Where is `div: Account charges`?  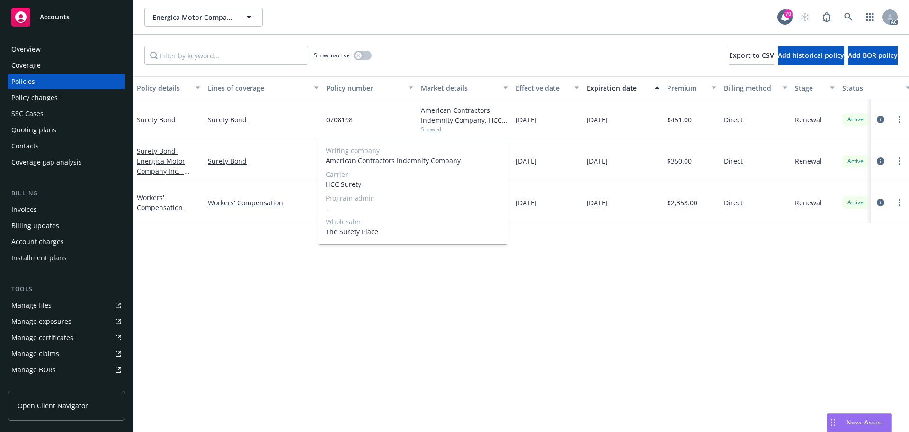 div: Account charges is located at coordinates (37, 242).